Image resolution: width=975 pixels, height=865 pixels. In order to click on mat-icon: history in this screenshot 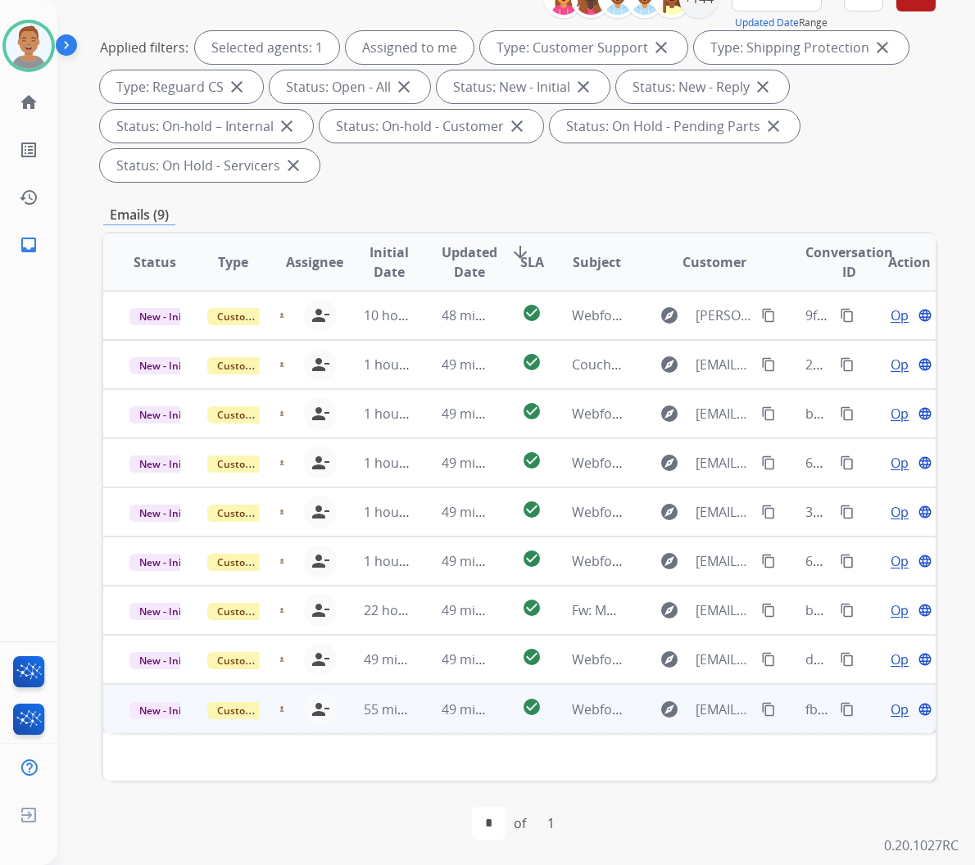, I will do `click(29, 197)`.